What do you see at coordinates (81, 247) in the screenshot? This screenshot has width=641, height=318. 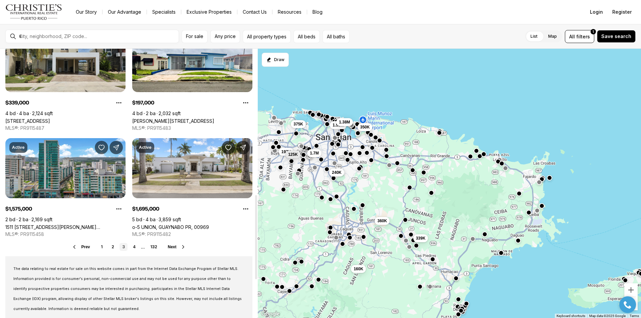 I see `button: Prev` at bounding box center [81, 247].